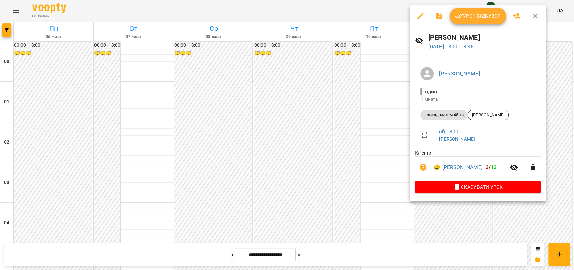 The image size is (574, 270). Describe the element at coordinates (478, 16) in the screenshot. I see `span: Урок відбувся` at that location.